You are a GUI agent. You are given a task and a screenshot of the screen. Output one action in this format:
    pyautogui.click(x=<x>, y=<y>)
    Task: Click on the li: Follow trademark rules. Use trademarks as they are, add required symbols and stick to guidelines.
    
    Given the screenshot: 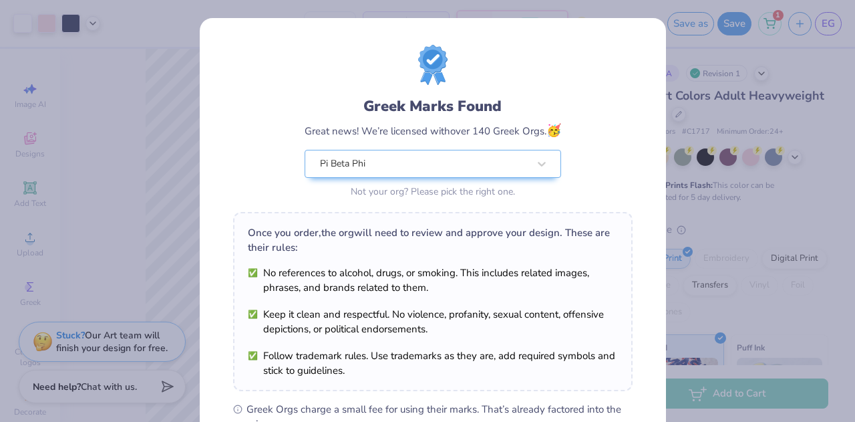 What is the action you would take?
    pyautogui.click(x=433, y=363)
    